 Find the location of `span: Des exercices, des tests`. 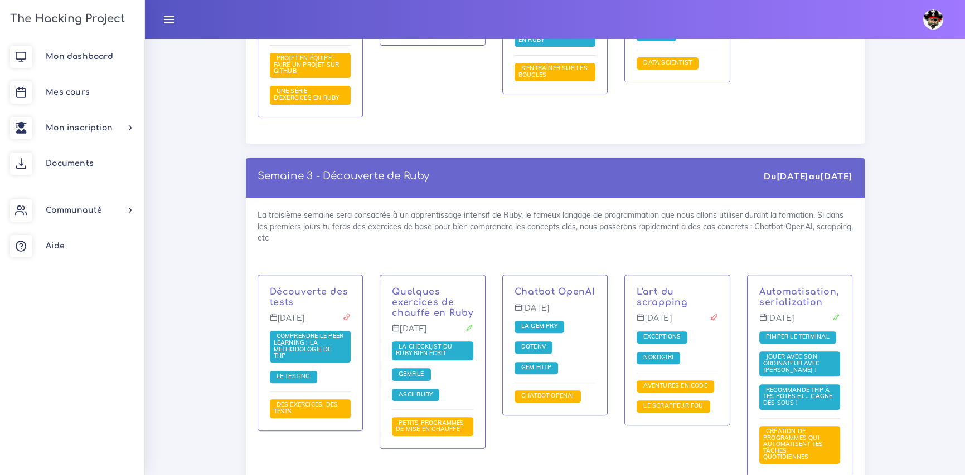

span: Des exercices, des tests is located at coordinates (306, 408).